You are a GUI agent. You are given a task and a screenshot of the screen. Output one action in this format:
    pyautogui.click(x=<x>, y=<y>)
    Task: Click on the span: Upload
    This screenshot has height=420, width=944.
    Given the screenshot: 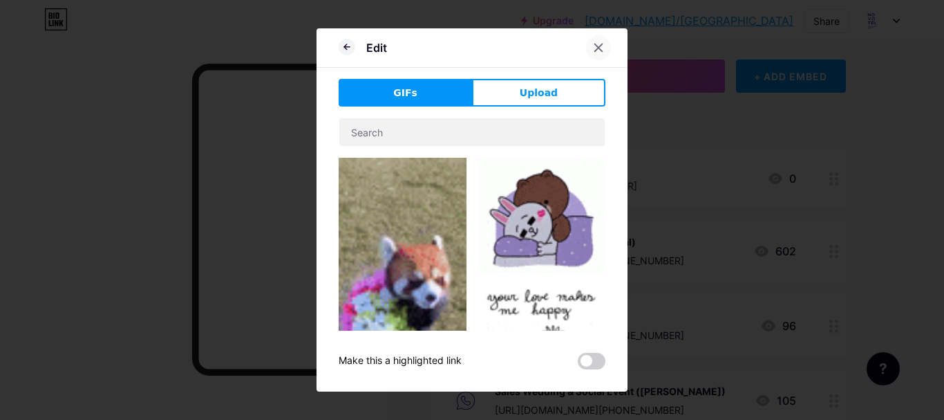 What is the action you would take?
    pyautogui.click(x=538, y=93)
    